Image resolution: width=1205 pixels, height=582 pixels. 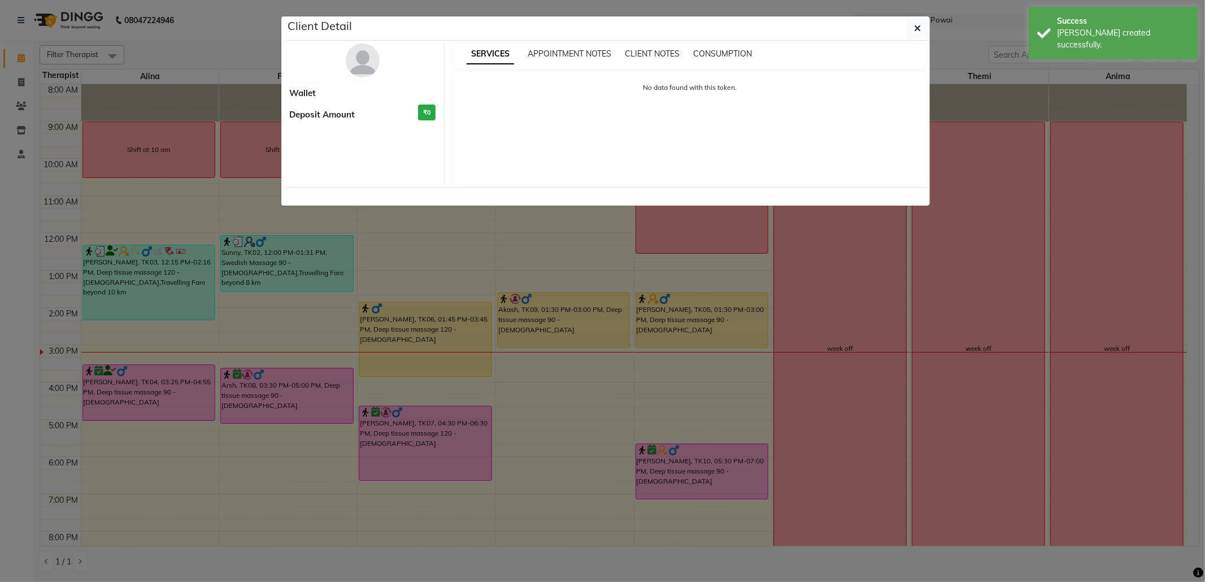 I want to click on span: APPOINTMENT NOTES, so click(x=569, y=54).